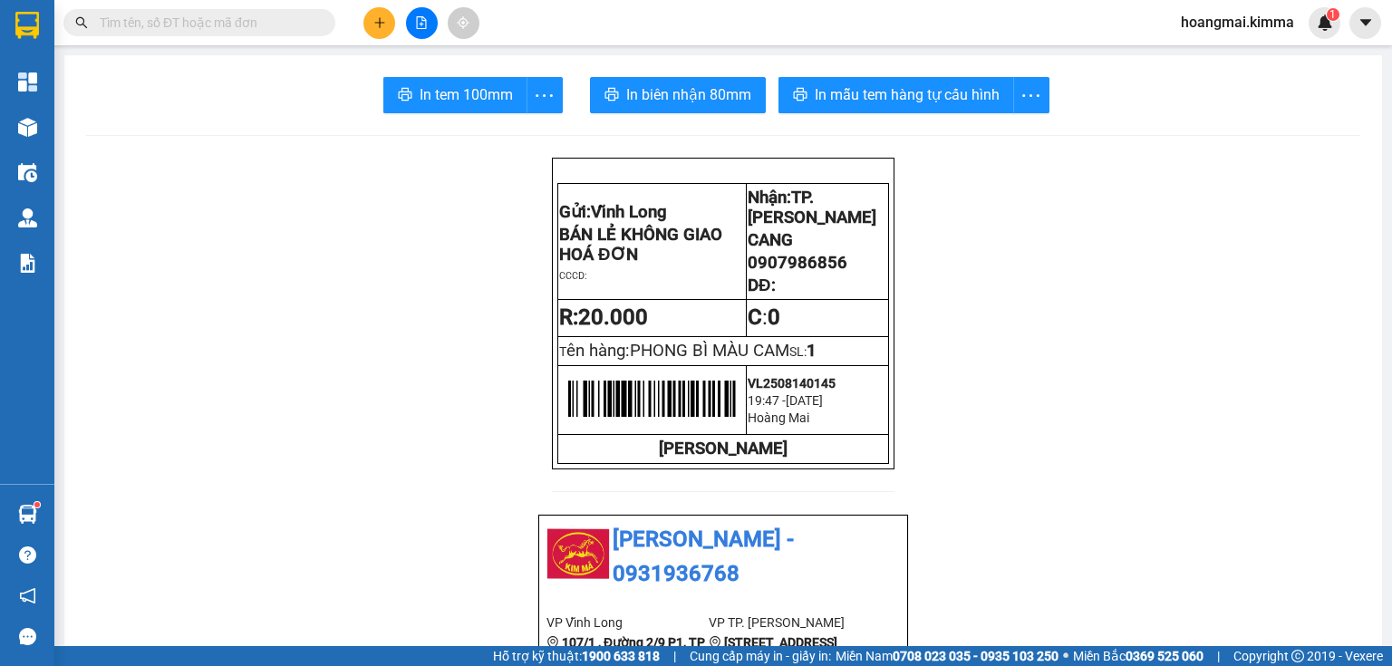 Image resolution: width=1392 pixels, height=666 pixels. Describe the element at coordinates (760, 656) in the screenshot. I see `span: Cung cấp máy in - giấy in:` at that location.